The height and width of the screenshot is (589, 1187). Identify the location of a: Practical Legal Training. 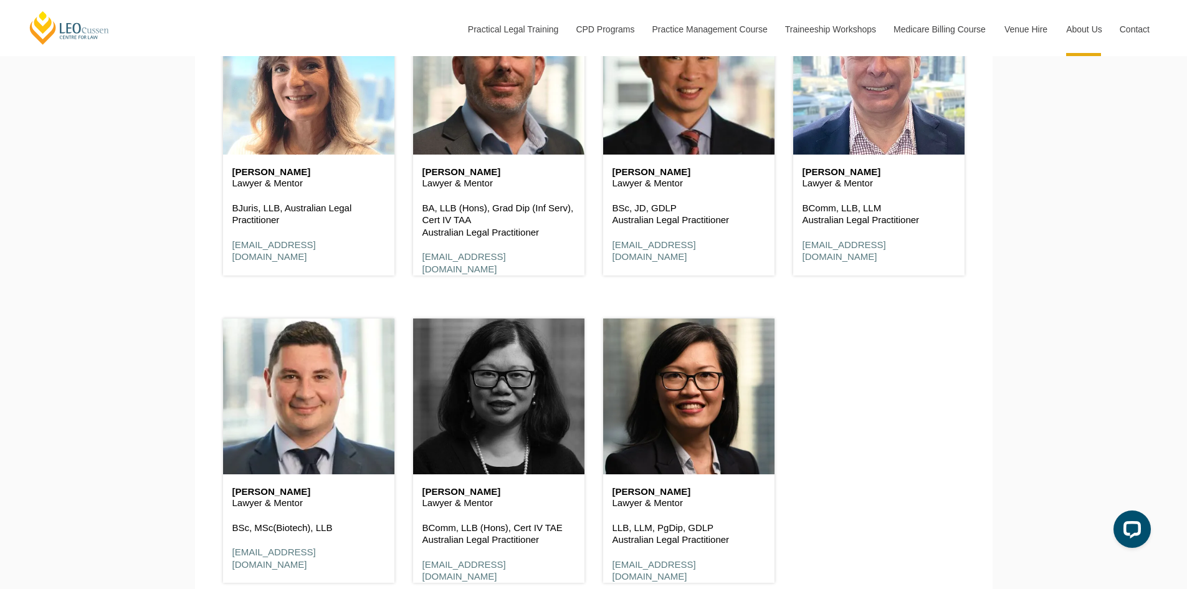
(513, 29).